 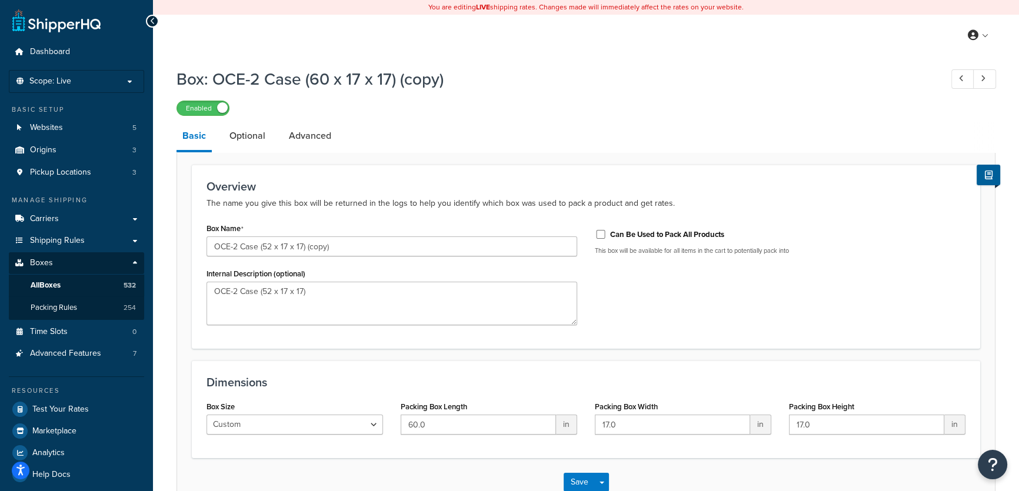 What do you see at coordinates (76, 475) in the screenshot?
I see `li: Help Docs` at bounding box center [76, 475].